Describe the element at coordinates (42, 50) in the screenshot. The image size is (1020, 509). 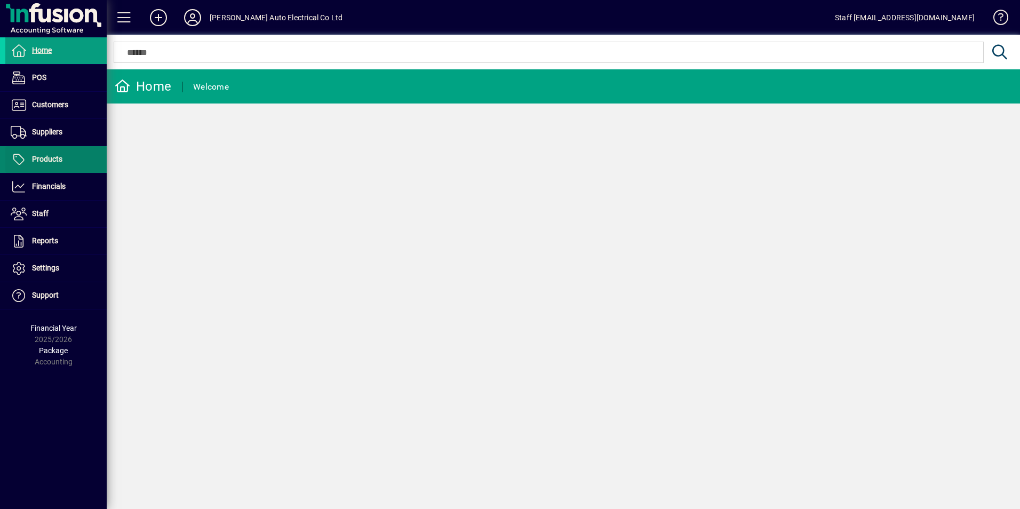
I see `span: Home` at that location.